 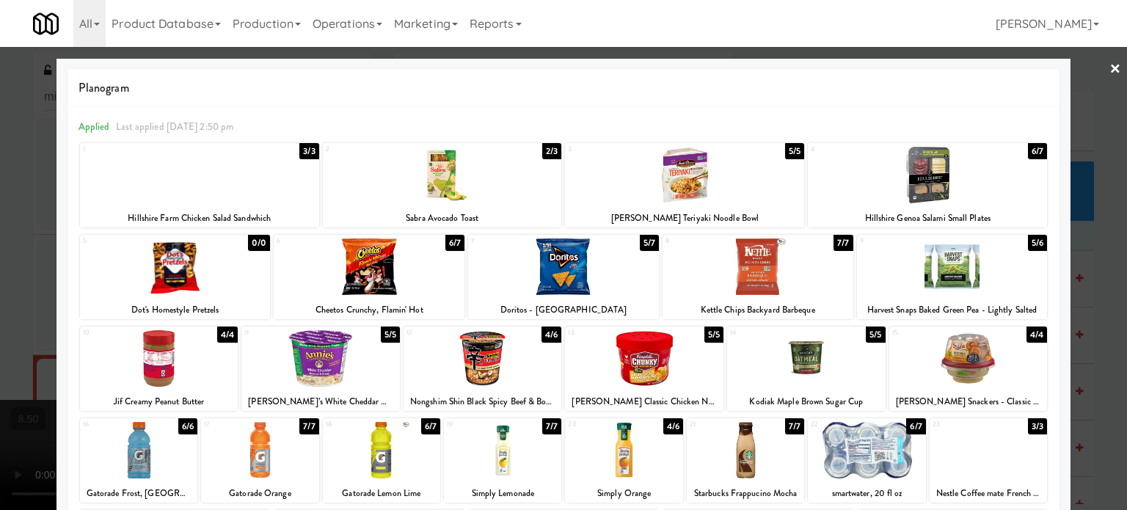 I want to click on div: Dot's Homestyle Pretzels, so click(x=175, y=310).